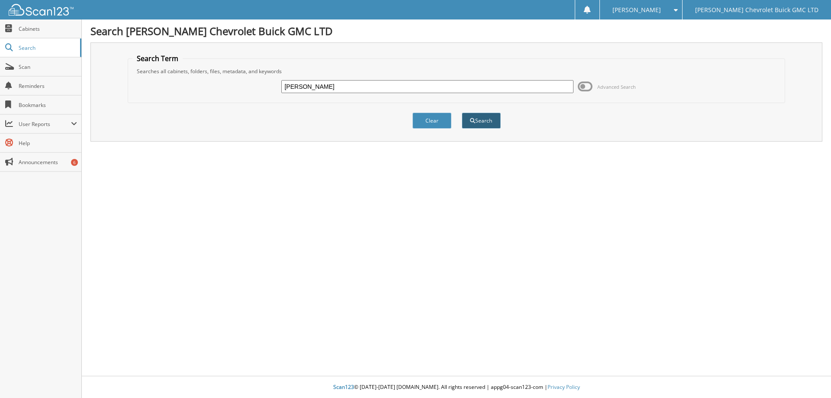  Describe the element at coordinates (616, 87) in the screenshot. I see `span: Advanced Search` at that location.